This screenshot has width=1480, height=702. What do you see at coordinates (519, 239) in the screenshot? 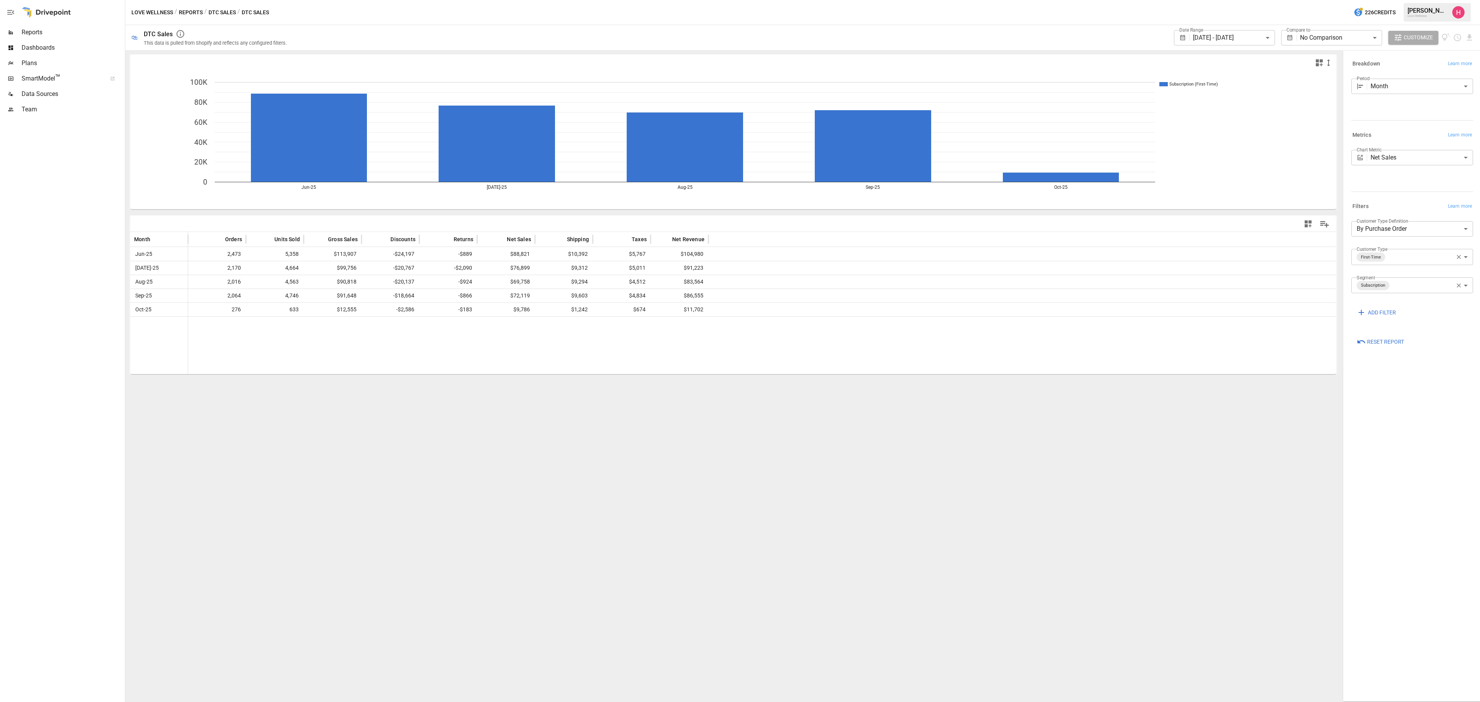
I see `span: Net Sales` at bounding box center [519, 239].